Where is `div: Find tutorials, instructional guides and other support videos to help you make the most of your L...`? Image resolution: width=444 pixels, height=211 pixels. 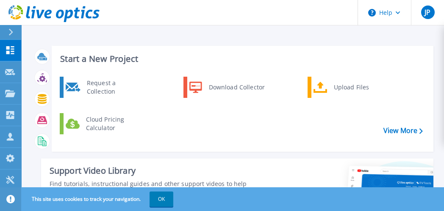
div: Find tutorials, instructional guides and other support videos to help you make the most of your L... is located at coordinates (150, 192).